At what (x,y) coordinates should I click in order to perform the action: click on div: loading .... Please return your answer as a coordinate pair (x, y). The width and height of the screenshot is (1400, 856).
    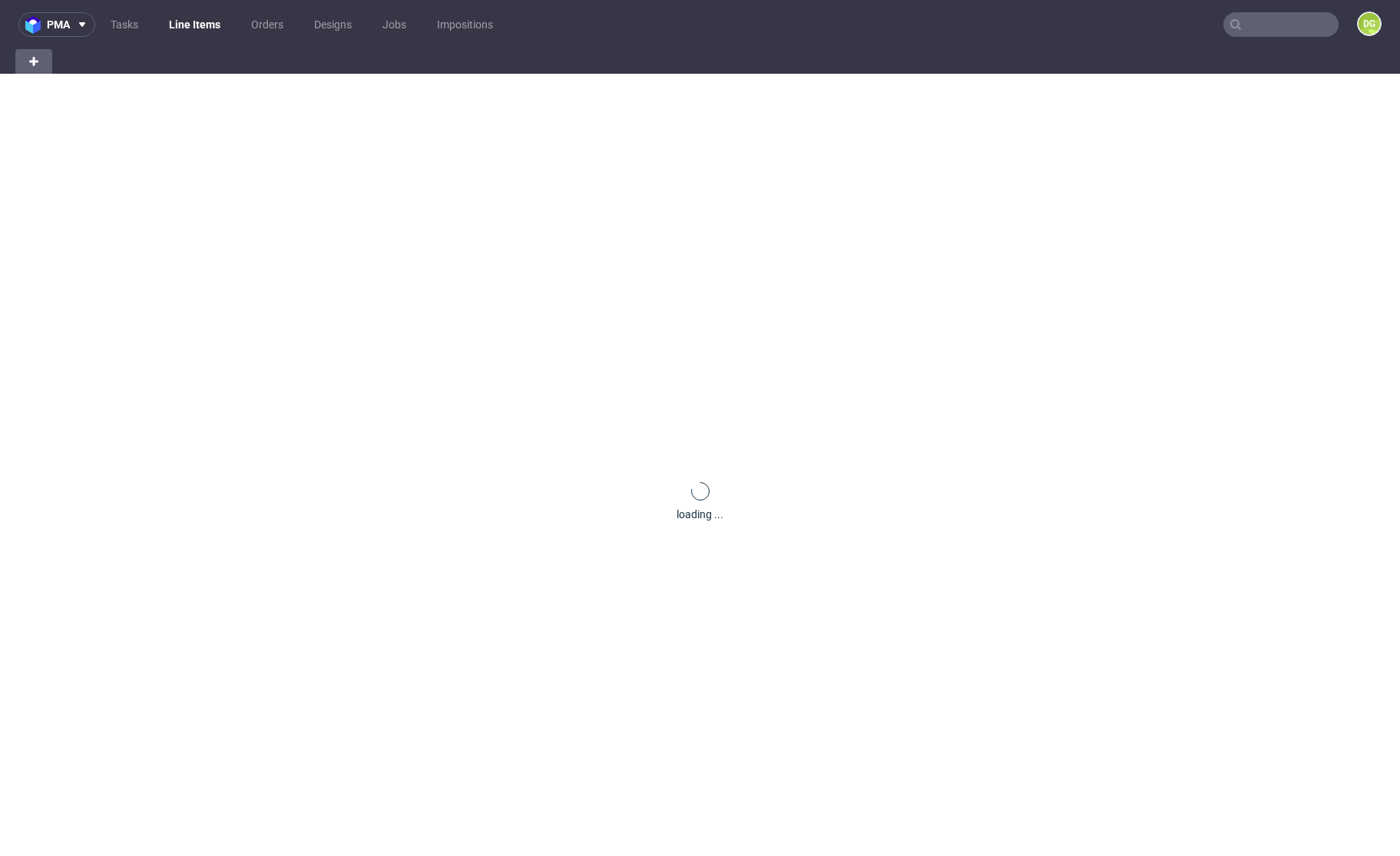
    Looking at the image, I should click on (700, 515).